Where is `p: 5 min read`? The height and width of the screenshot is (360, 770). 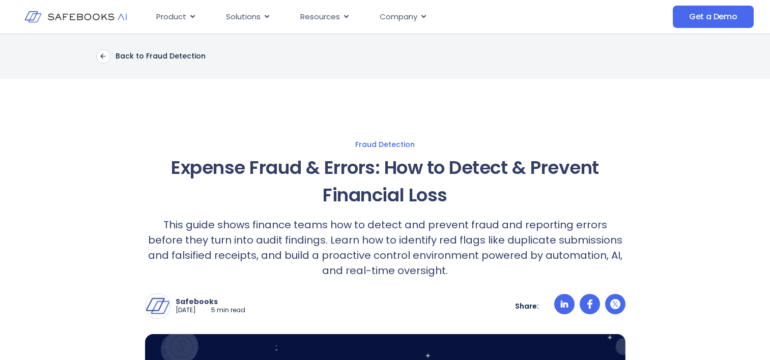
p: 5 min read is located at coordinates (228, 311).